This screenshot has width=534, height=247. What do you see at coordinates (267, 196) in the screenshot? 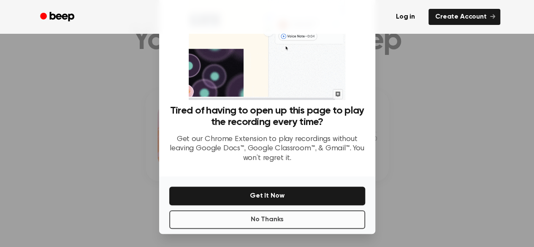
I see `button: Get It Now` at bounding box center [267, 196].